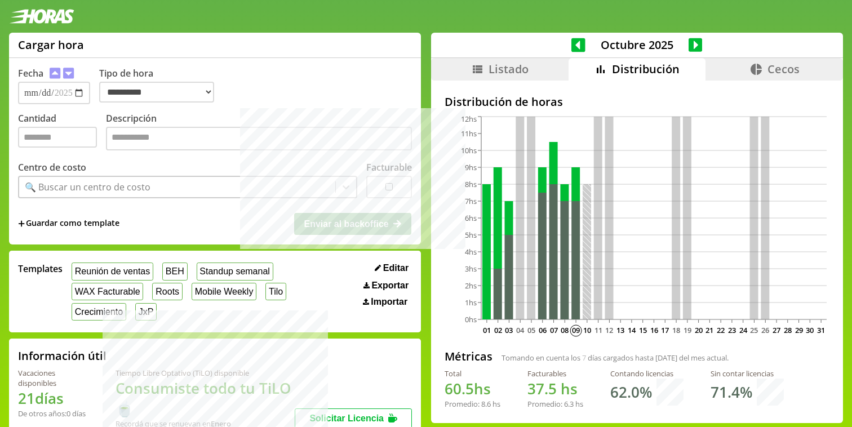 The image size is (852, 427). What do you see at coordinates (587, 330) in the screenshot?
I see `text: 10` at bounding box center [587, 330].